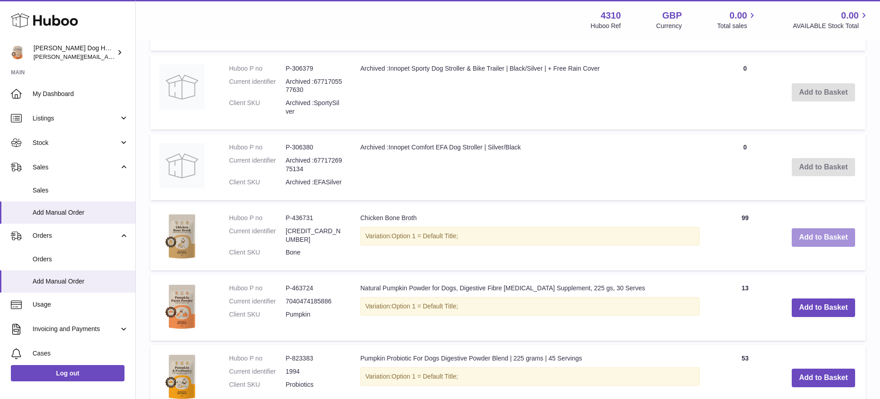 Image resolution: width=880 pixels, height=399 pixels. Describe the element at coordinates (530, 167) in the screenshot. I see `td: Archived :Innopet Comfort EFA Dog Stroller | Silver/Black` at that location.